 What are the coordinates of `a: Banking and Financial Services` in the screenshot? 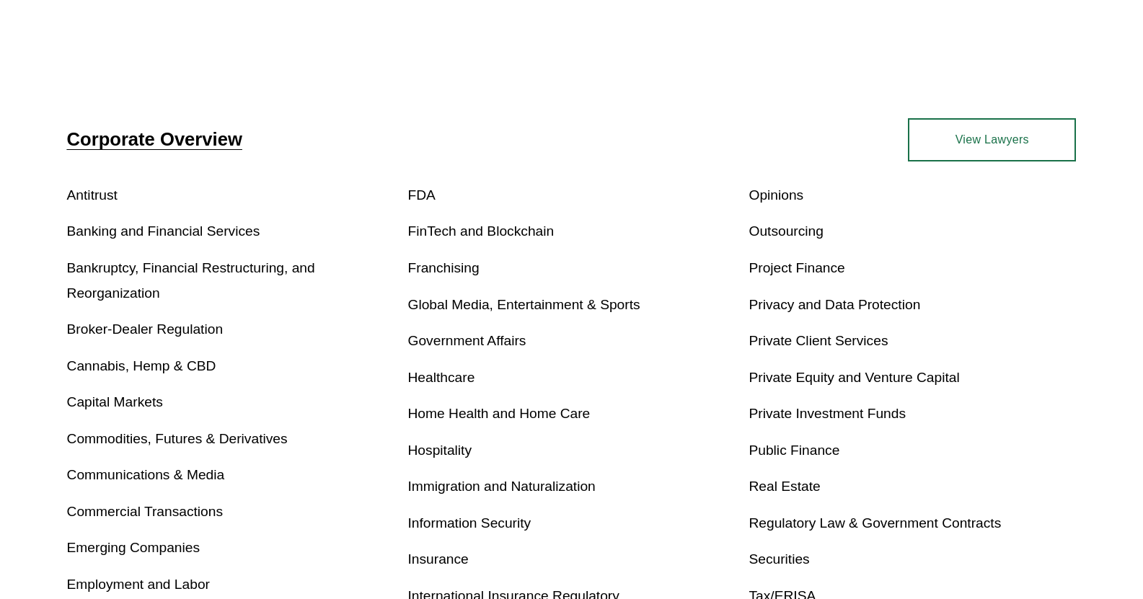 It's located at (164, 231).